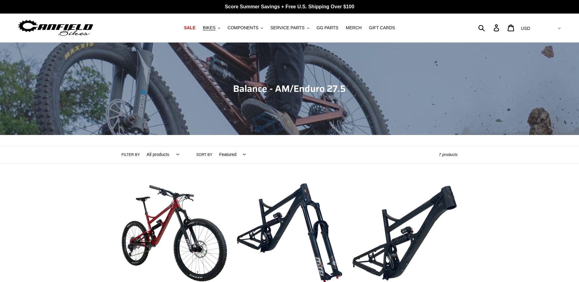  What do you see at coordinates (287, 28) in the screenshot?
I see `span: SERVICE PARTS` at bounding box center [287, 28].